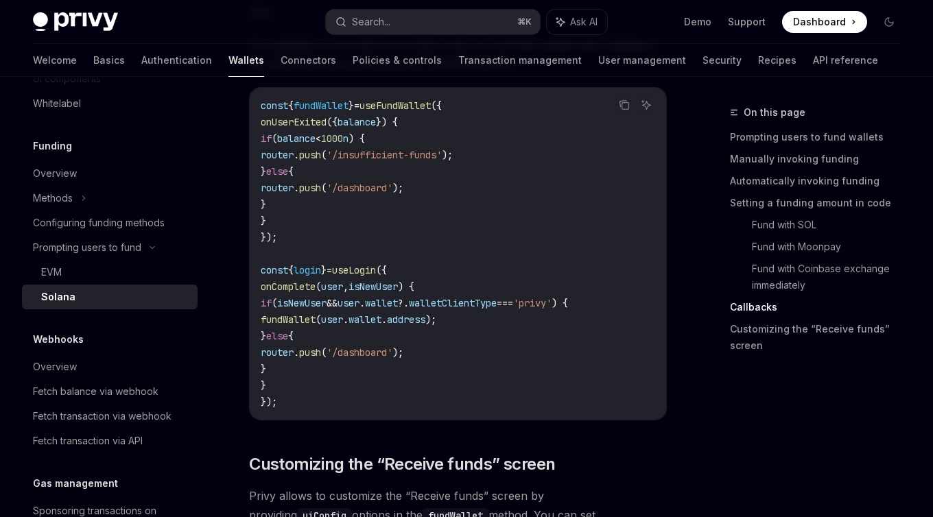  What do you see at coordinates (831, 277) in the screenshot?
I see `a: Fund with Coinbase exchange immediately` at bounding box center [831, 277].